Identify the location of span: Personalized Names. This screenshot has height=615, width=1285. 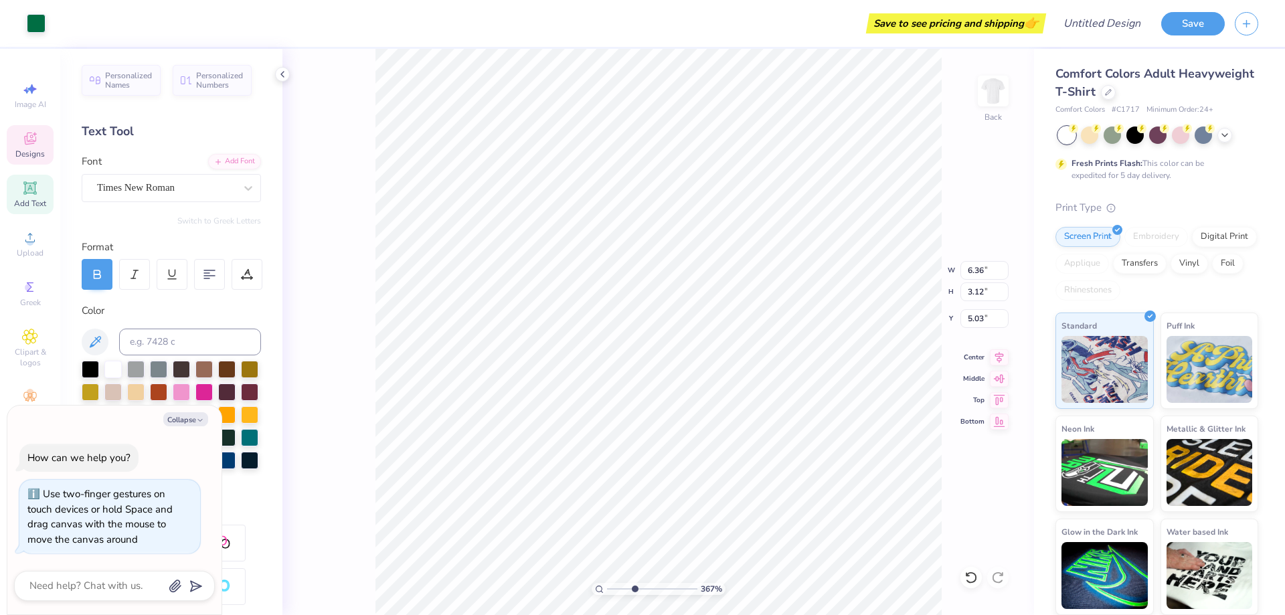
(129, 80).